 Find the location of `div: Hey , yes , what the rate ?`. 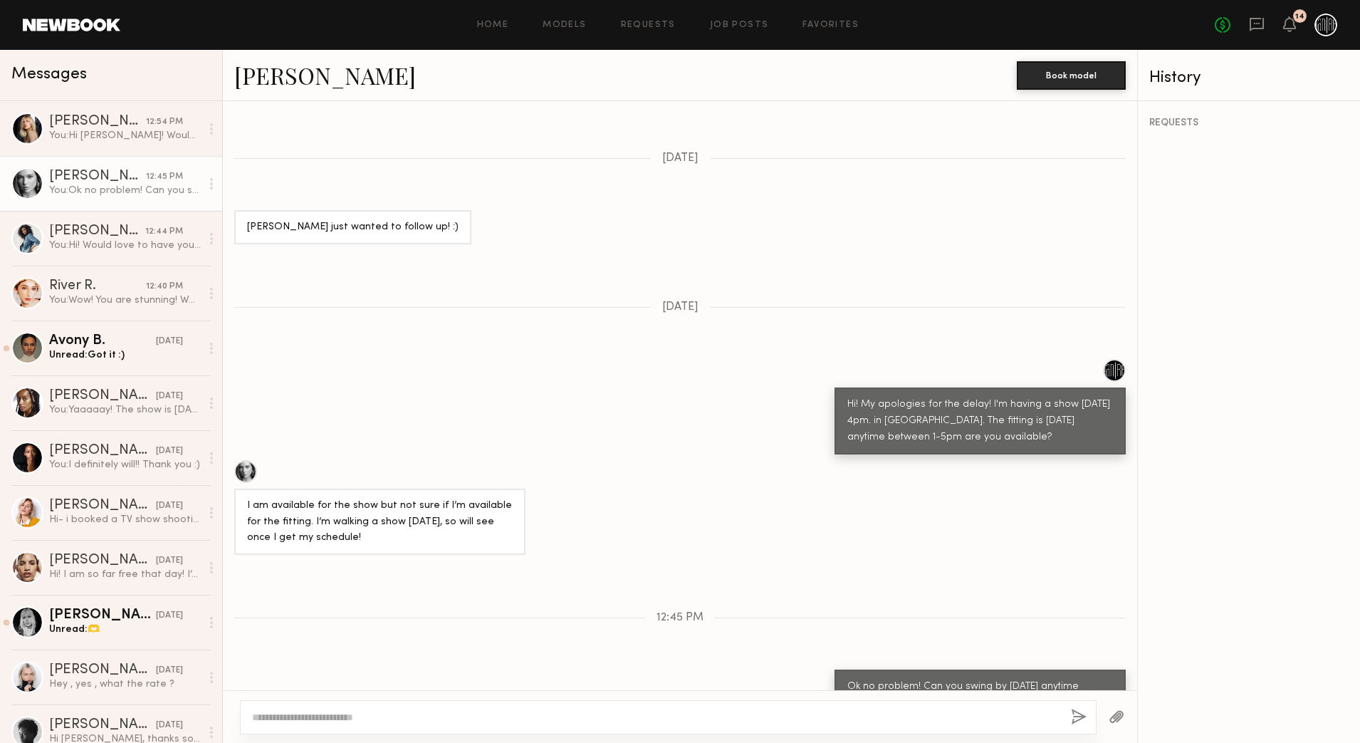

div: Hey , yes , what the rate ? is located at coordinates (125, 683).